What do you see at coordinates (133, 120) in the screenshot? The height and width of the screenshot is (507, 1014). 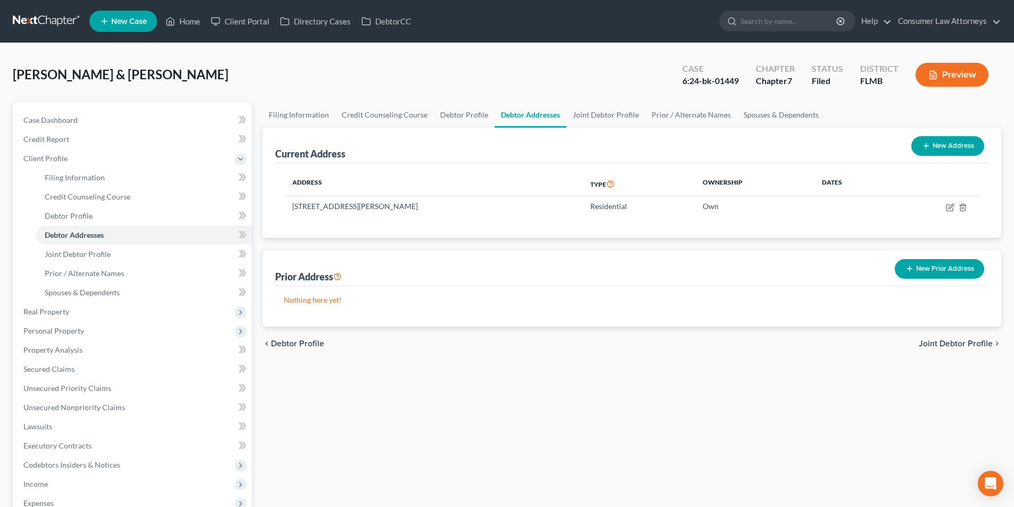 I see `a: Case Dashboard` at bounding box center [133, 120].